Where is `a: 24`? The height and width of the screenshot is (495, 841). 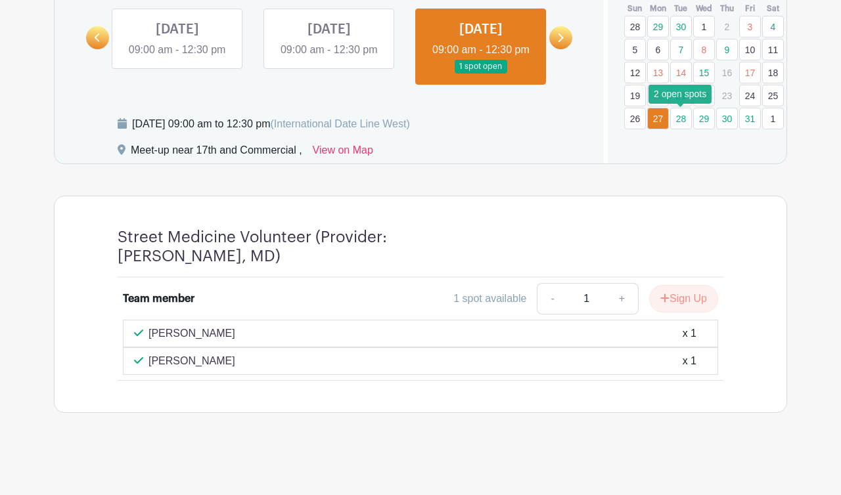
a: 24 is located at coordinates (750, 95).